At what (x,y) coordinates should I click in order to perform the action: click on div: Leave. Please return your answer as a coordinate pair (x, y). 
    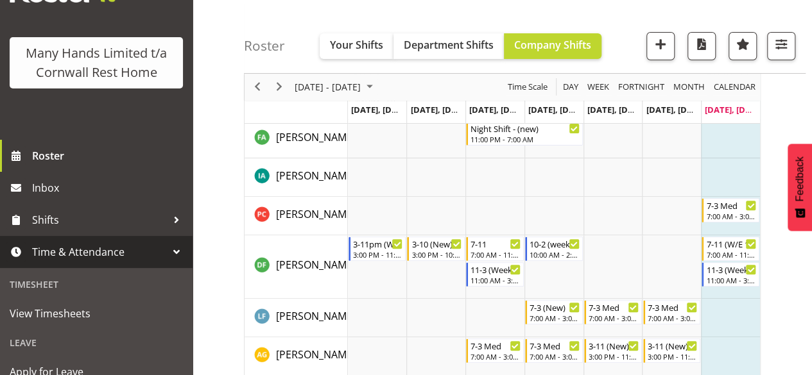
    Looking at the image, I should click on (96, 343).